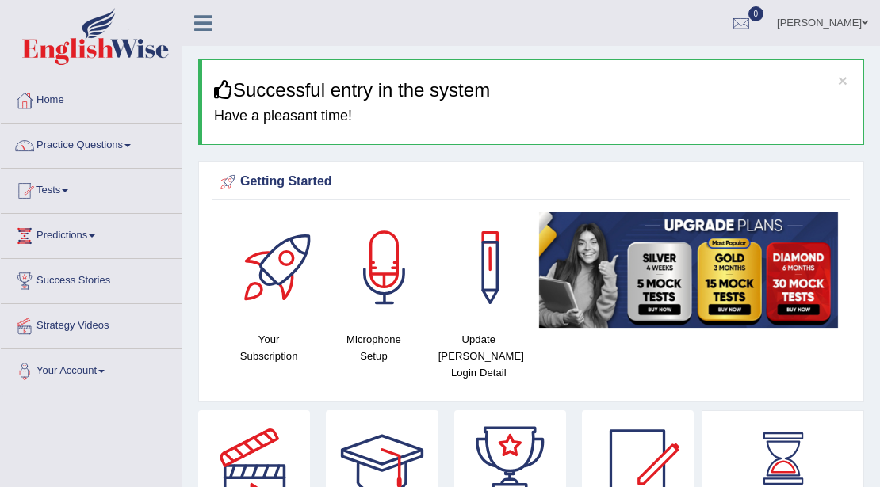 Image resolution: width=880 pixels, height=487 pixels. What do you see at coordinates (91, 98) in the screenshot?
I see `a: Home` at bounding box center [91, 98].